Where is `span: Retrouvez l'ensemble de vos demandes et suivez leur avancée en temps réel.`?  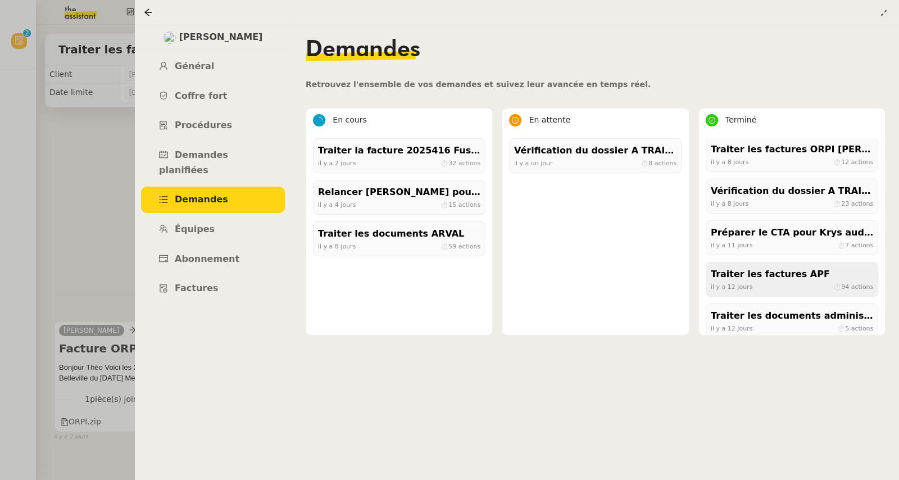 span: Retrouvez l'ensemble de vos demandes et suivez leur avancée en temps réel. is located at coordinates (478, 84).